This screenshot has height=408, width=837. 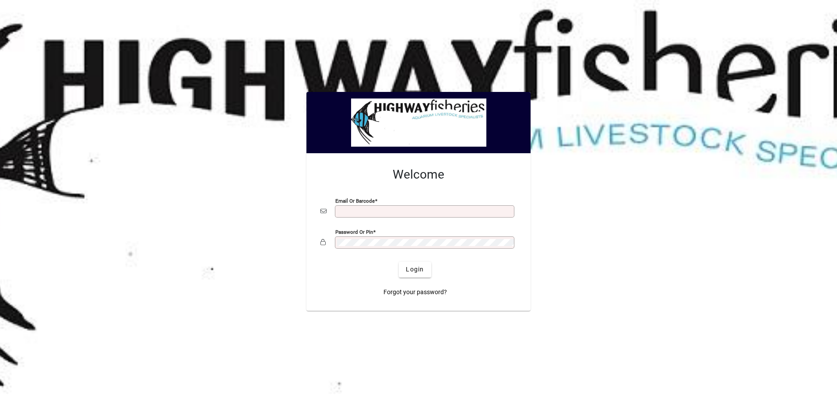 What do you see at coordinates (418, 175) in the screenshot?
I see `h2: Welcome` at bounding box center [418, 175].